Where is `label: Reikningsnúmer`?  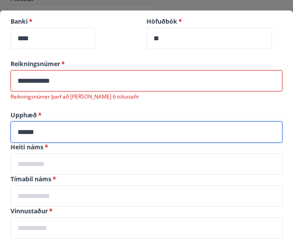
label: Reikningsnúmer is located at coordinates (147, 64).